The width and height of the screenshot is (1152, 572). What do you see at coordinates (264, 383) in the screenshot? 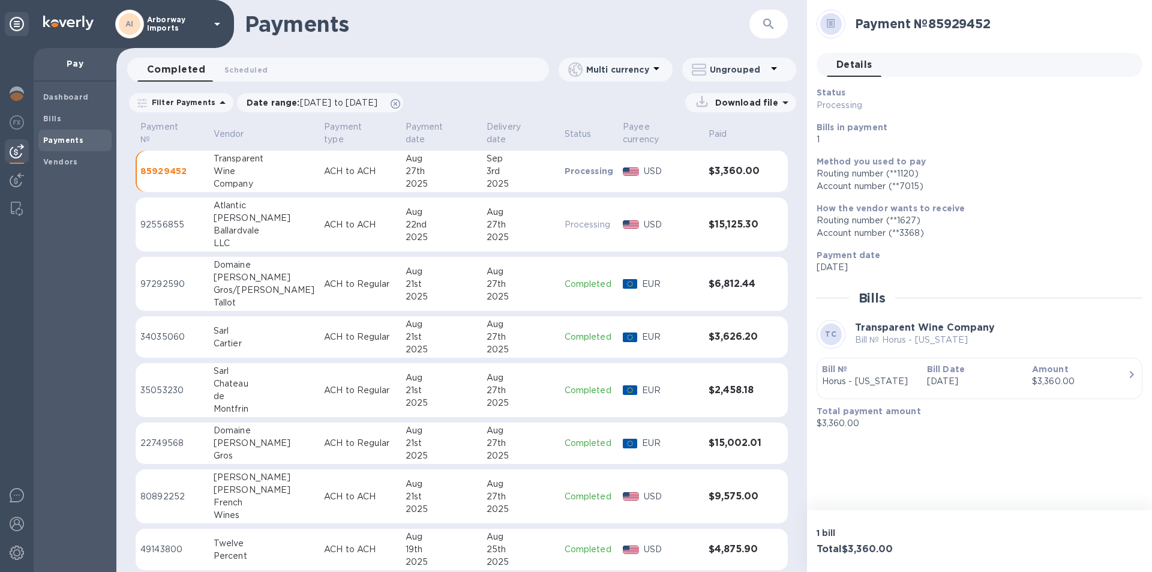
I see `div: Chateau` at bounding box center [264, 383].